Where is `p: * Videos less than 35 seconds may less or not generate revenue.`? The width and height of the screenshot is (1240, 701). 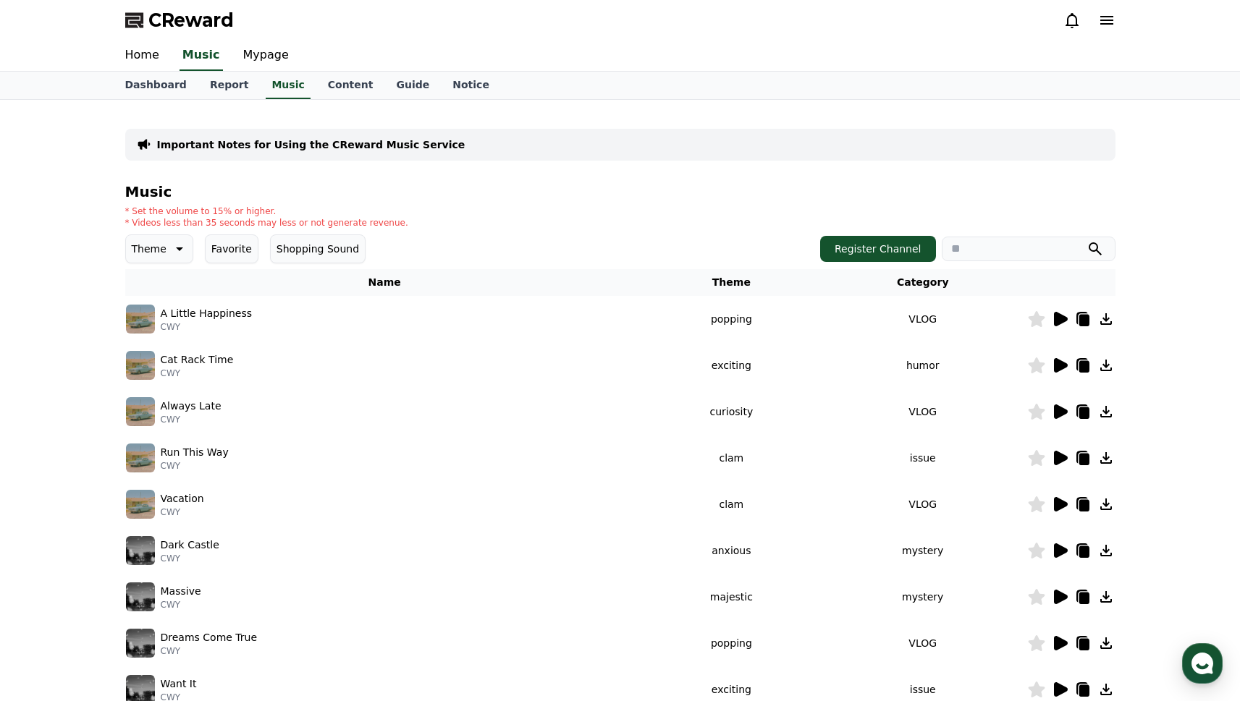 p: * Videos less than 35 seconds may less or not generate revenue. is located at coordinates (266, 223).